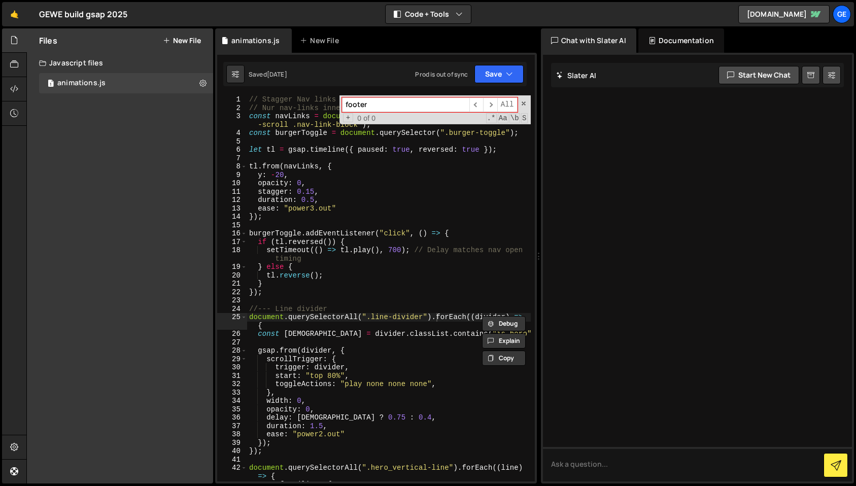 The image size is (856, 486). Describe the element at coordinates (681, 41) in the screenshot. I see `div: Documentation` at that location.